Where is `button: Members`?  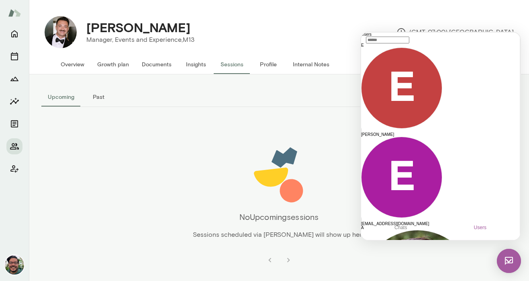
button: Members is located at coordinates (14, 146).